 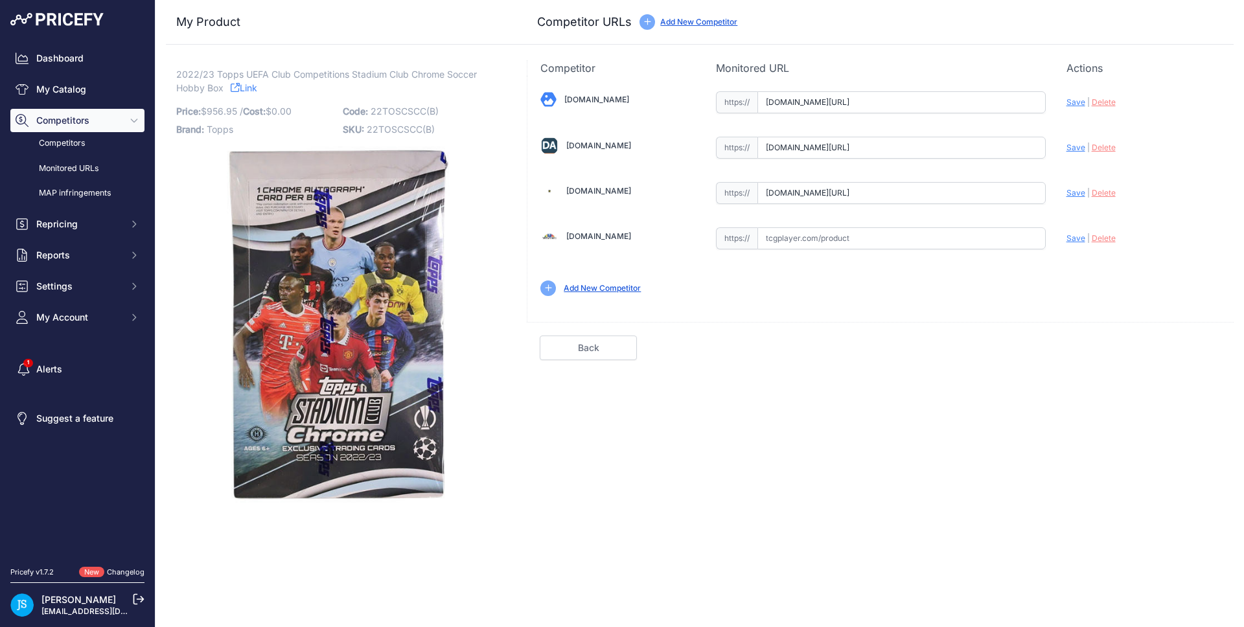 What do you see at coordinates (77, 89) in the screenshot?
I see `a: My Catalog` at bounding box center [77, 89].